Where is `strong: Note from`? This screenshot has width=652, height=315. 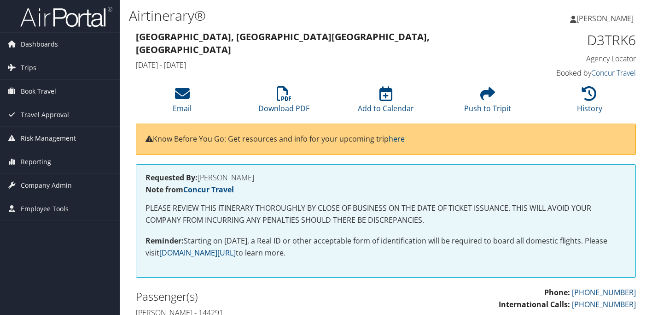
strong: Note from is located at coordinates (190, 189).